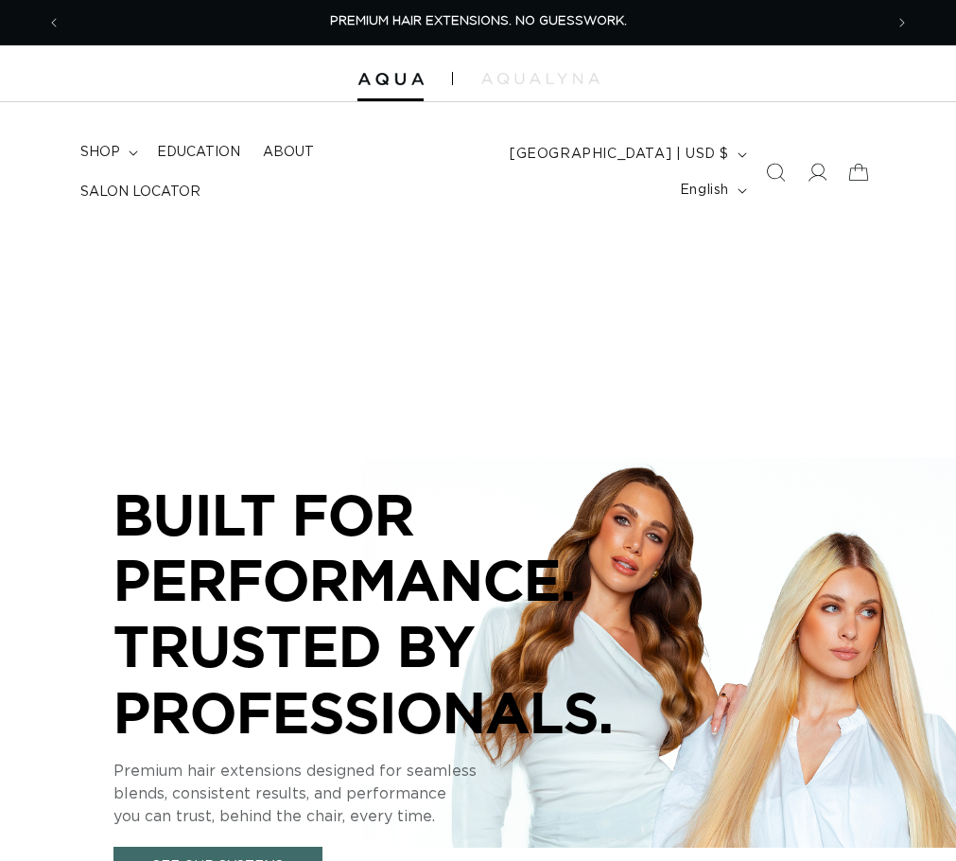 This screenshot has height=861, width=956. Describe the element at coordinates (199, 152) in the screenshot. I see `span: Education` at that location.